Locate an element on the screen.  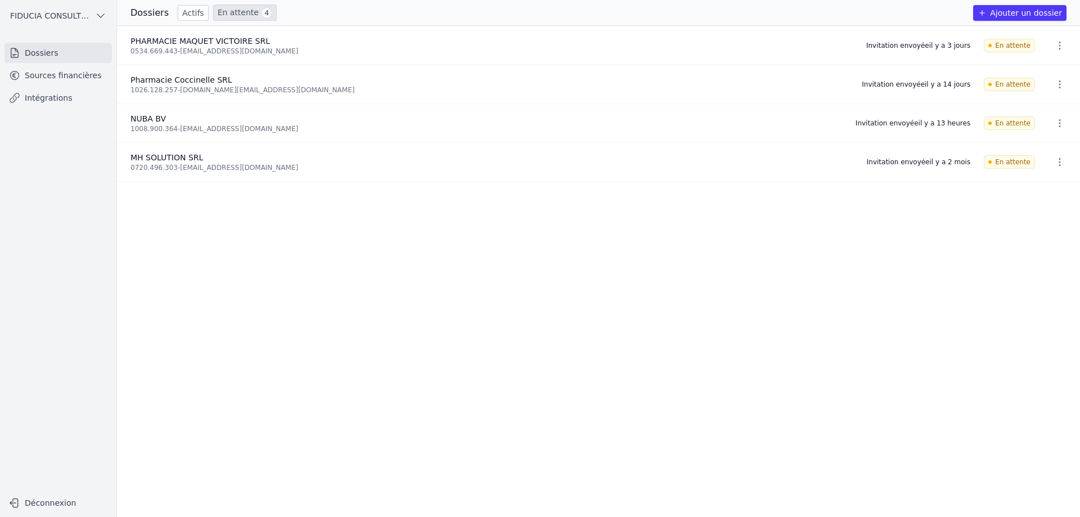
span: 4 is located at coordinates (267, 13).